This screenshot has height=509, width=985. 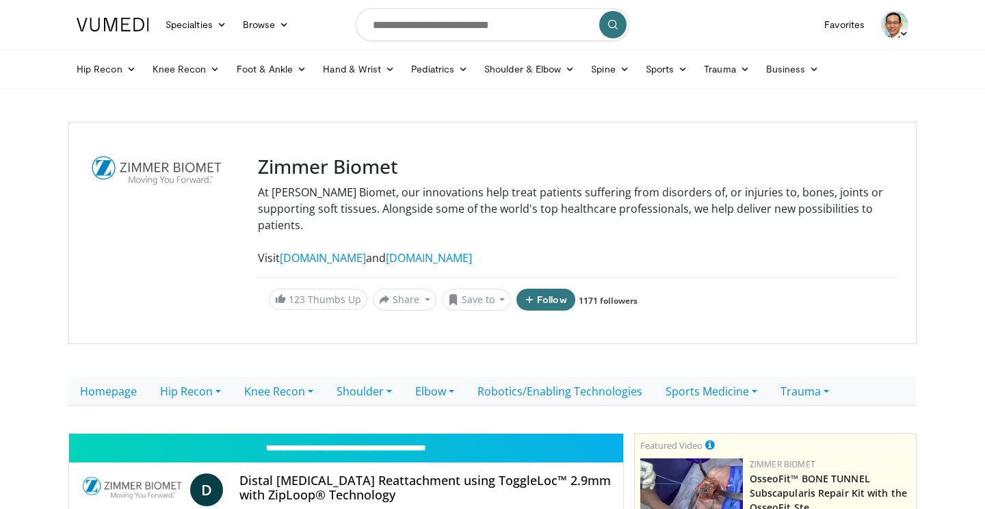 What do you see at coordinates (266, 25) in the screenshot?
I see `a: Browse` at bounding box center [266, 25].